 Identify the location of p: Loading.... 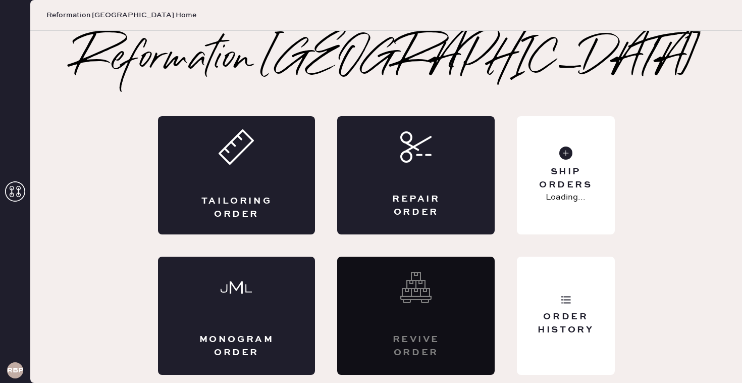
(566, 197).